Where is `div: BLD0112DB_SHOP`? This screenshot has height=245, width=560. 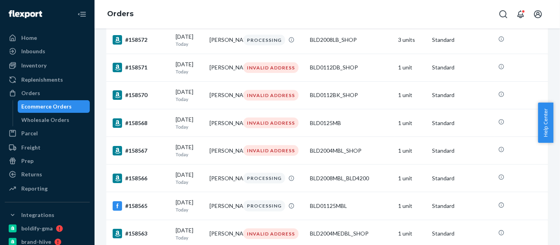 div: BLD0112DB_SHOP is located at coordinates (351, 67).